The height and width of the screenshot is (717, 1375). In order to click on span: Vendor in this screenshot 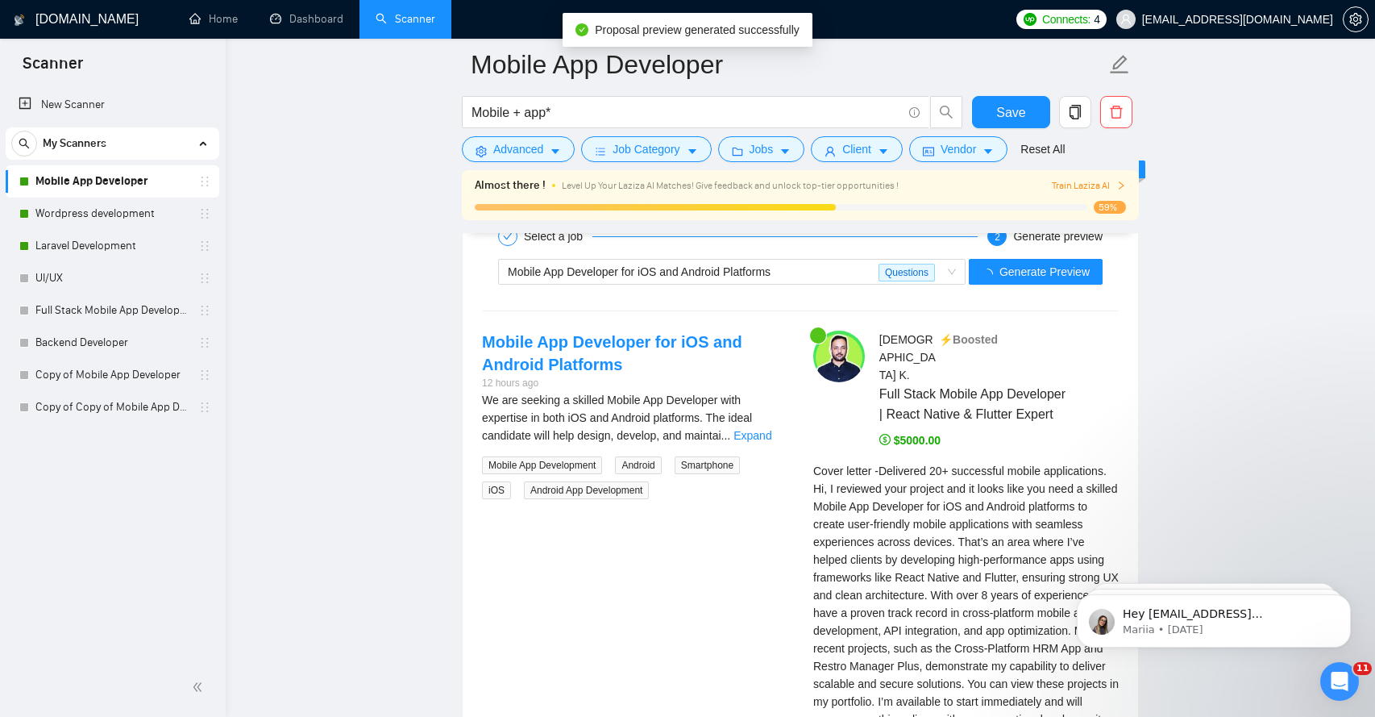, I will do `click(958, 149)`.